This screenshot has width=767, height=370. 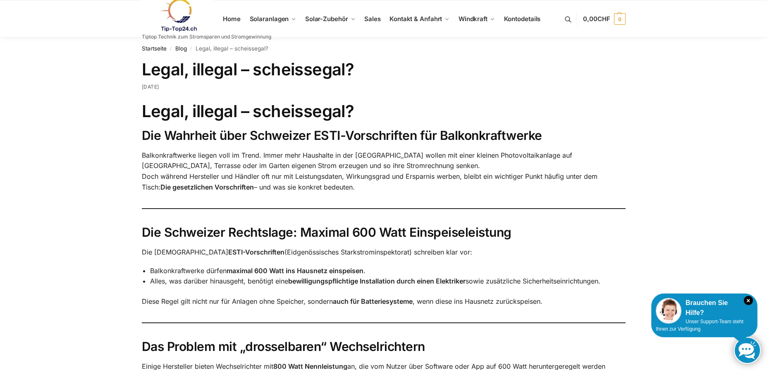 I want to click on span: 0, so click(x=620, y=19).